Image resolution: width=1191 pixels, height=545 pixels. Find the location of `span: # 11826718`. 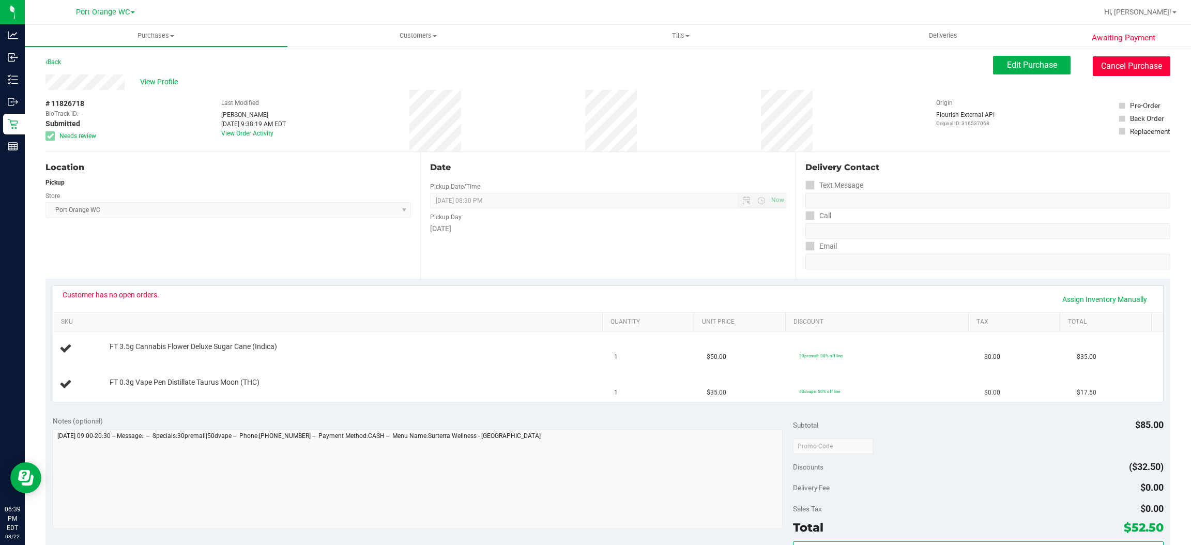

span: # 11826718 is located at coordinates (65, 103).